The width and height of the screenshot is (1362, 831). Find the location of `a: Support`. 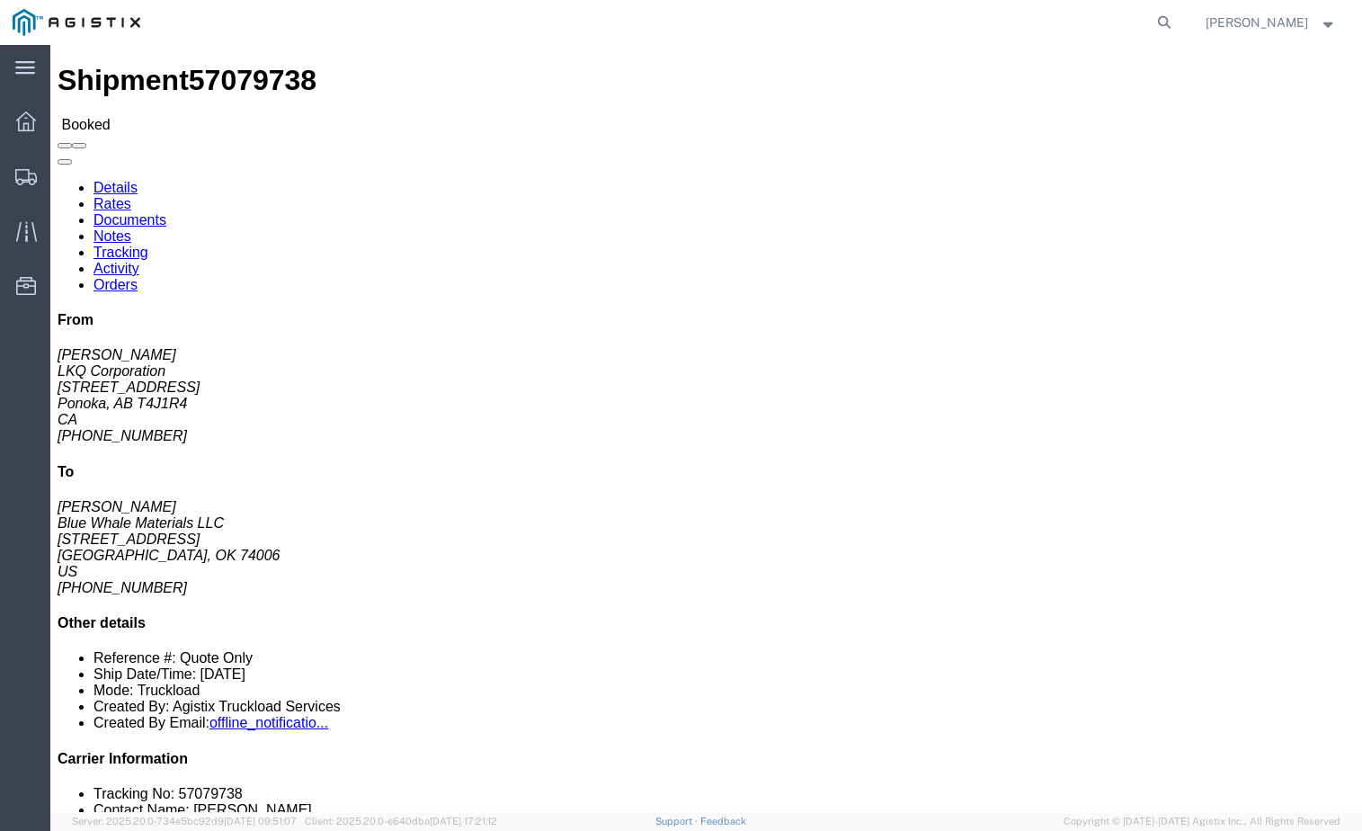

a: Support is located at coordinates (678, 821).